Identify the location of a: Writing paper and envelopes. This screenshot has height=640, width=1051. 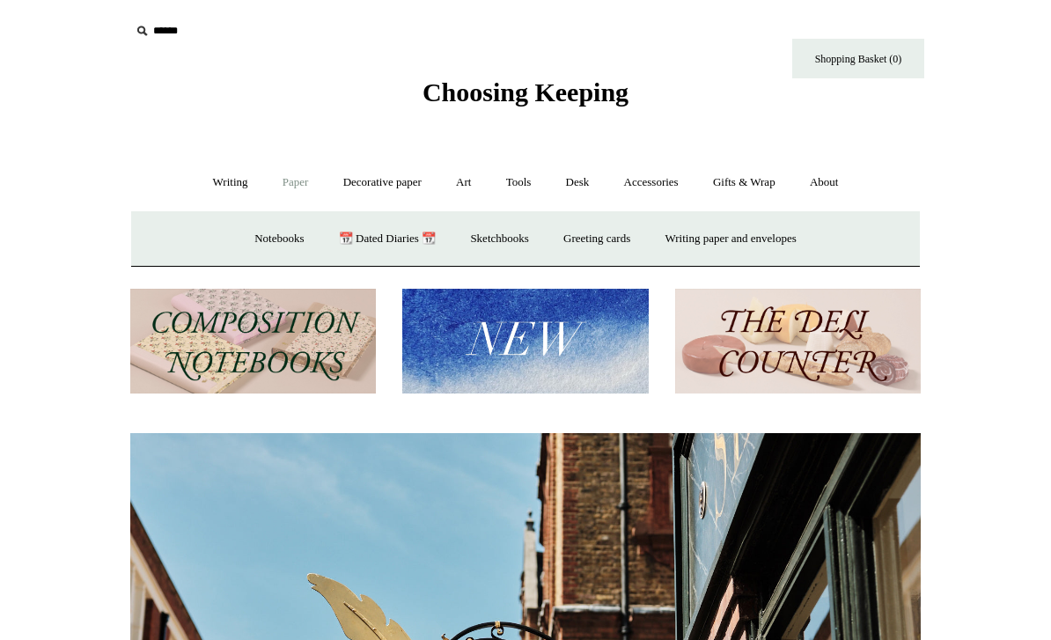
(730, 238).